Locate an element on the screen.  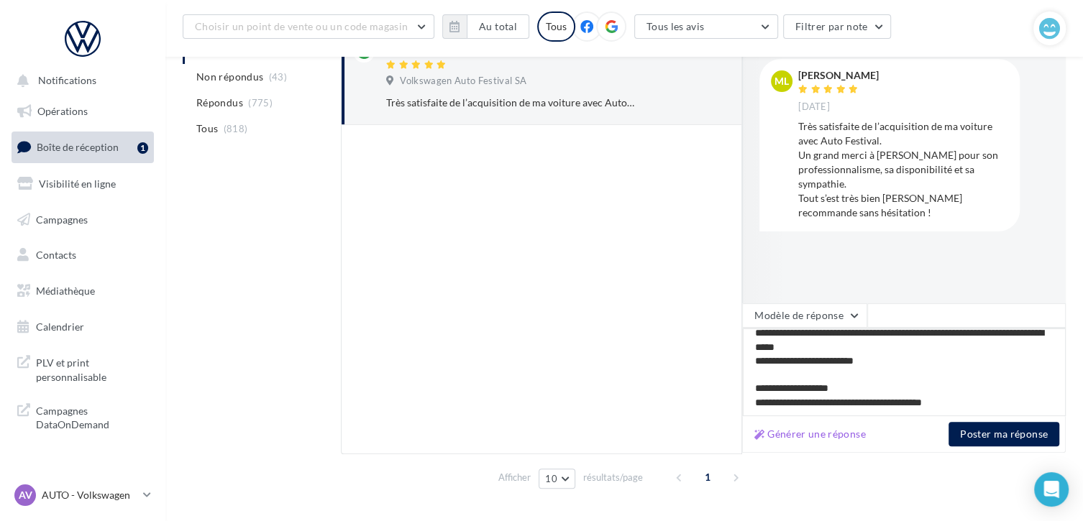
a: PLV et print personnalisable is located at coordinates (83, 368).